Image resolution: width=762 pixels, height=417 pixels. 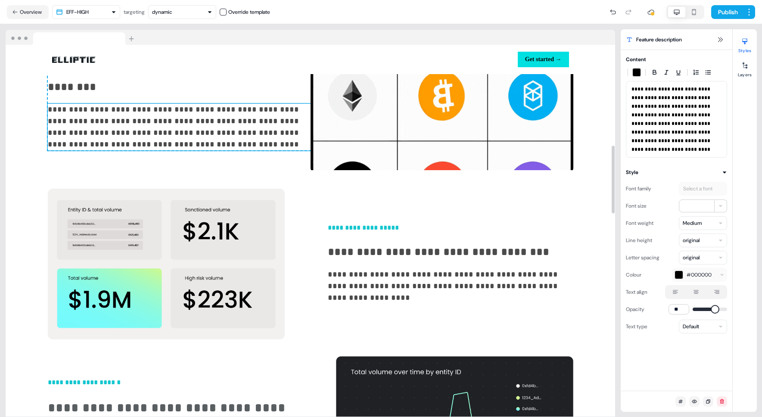 I want to click on button: dynamic, so click(x=182, y=12).